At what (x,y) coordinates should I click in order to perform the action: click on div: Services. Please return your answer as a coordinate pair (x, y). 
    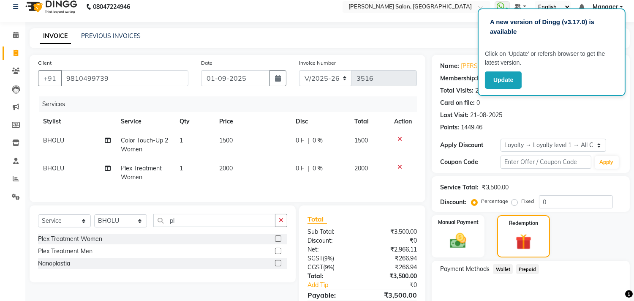
    Looking at the image, I should click on (231, 104).